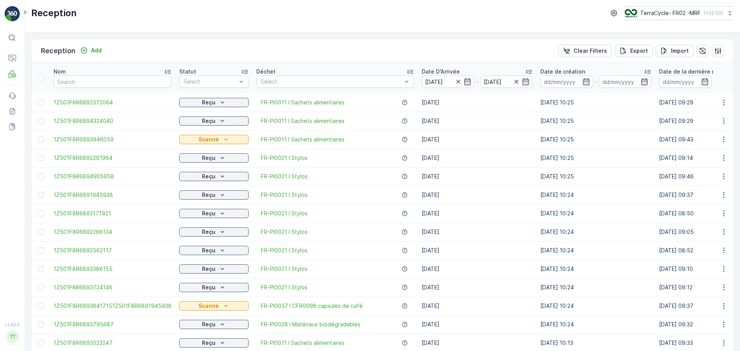  What do you see at coordinates (54, 13) in the screenshot?
I see `p: Reception` at bounding box center [54, 13].